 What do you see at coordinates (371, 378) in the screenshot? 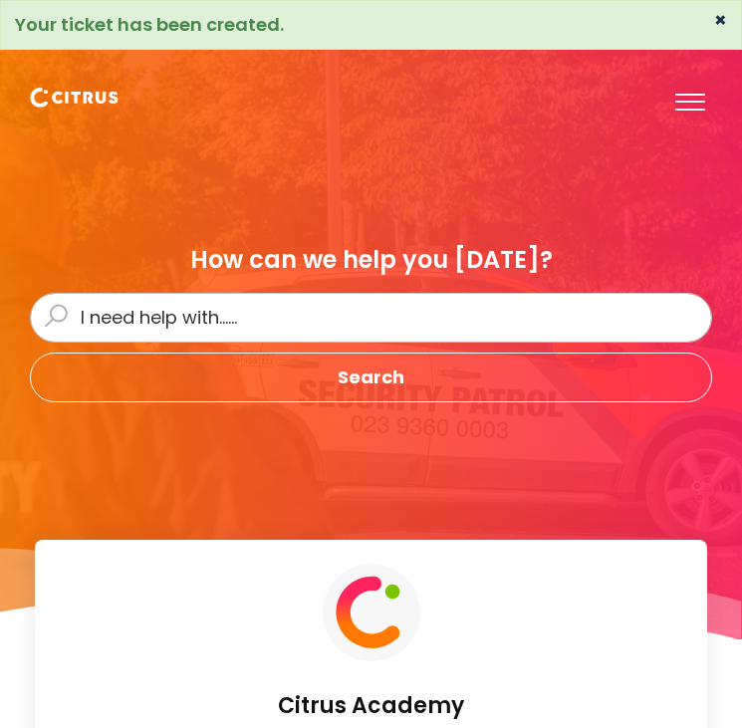
I see `span: Search` at bounding box center [371, 378].